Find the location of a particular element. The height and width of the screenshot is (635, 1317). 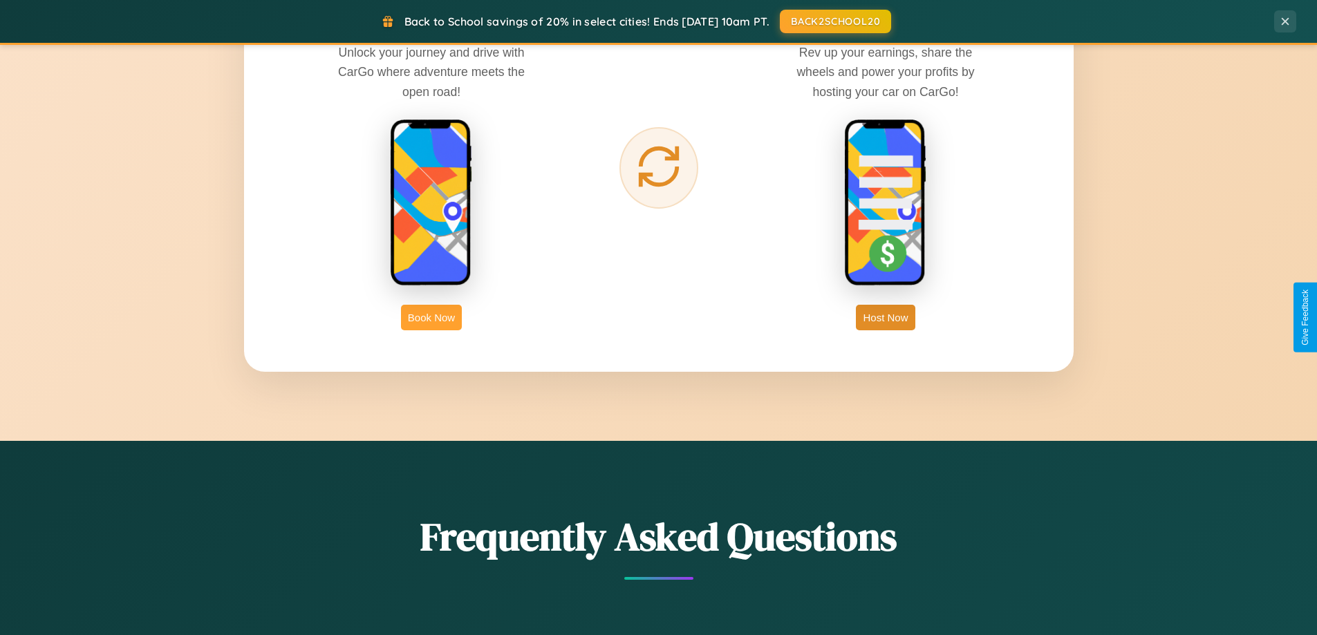

p: Unlock your journey and drive with CarGo where adventure meets the open road! is located at coordinates (431, 72).